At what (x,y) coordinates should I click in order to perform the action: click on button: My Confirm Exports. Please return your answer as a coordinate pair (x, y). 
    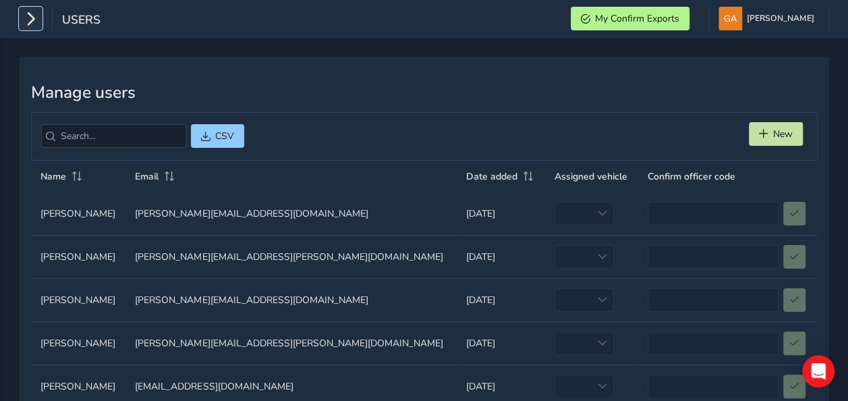
    Looking at the image, I should click on (630, 18).